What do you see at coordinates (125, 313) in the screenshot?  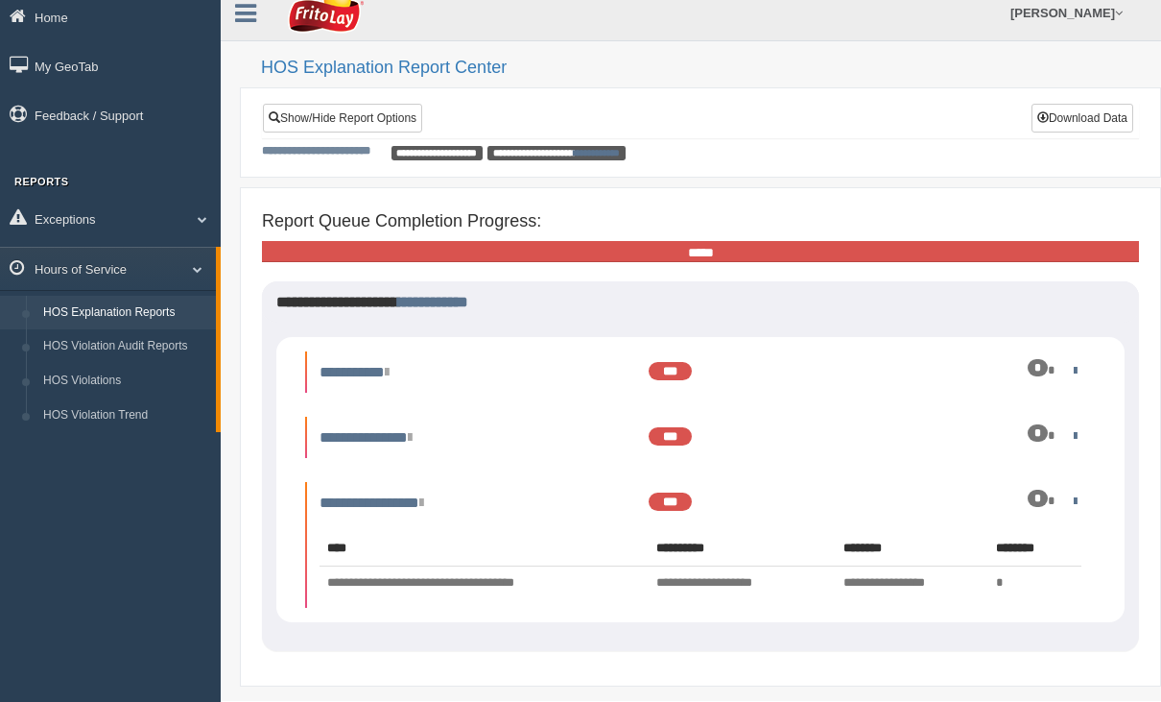 I see `a: HOS Explanation Reports` at bounding box center [125, 313].